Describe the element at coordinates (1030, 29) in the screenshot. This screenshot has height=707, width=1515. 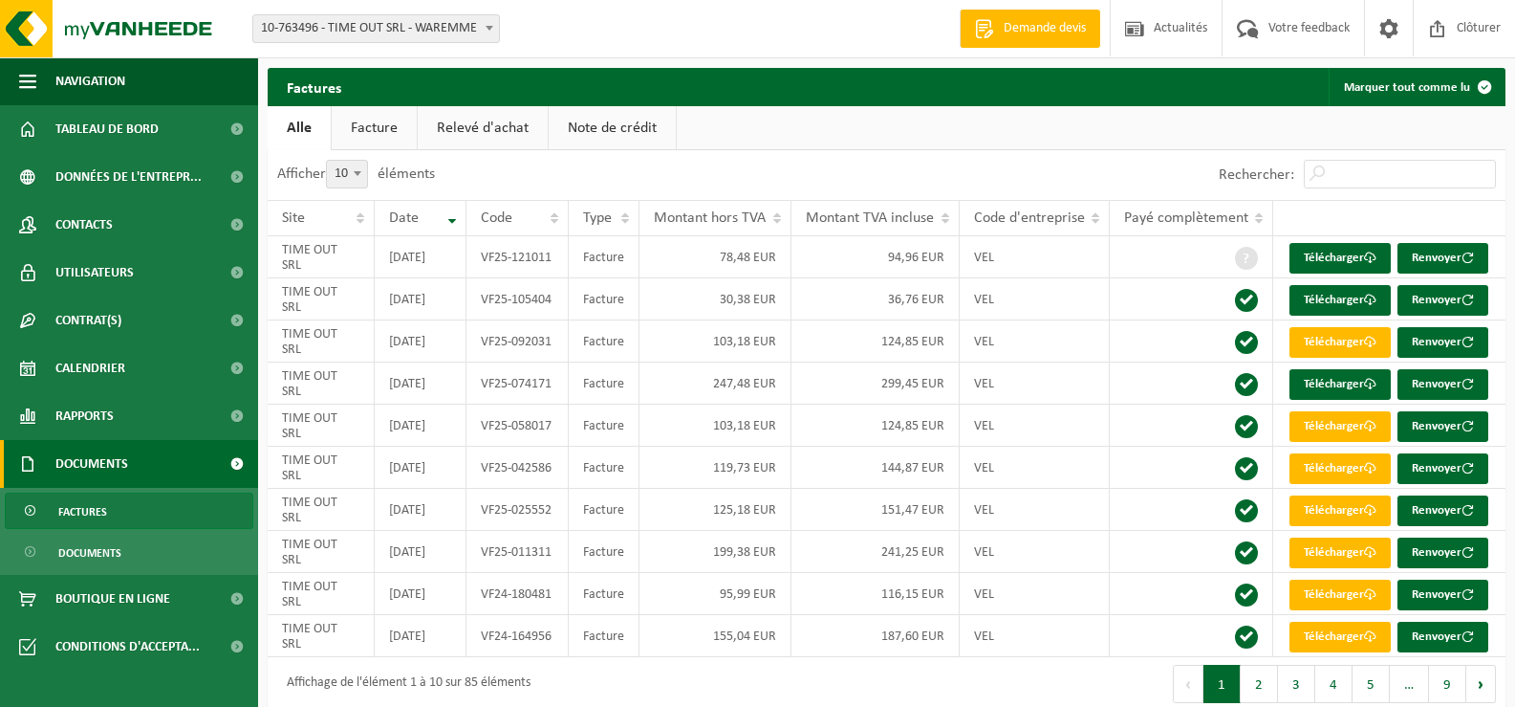
I see `a: Demande devis` at that location.